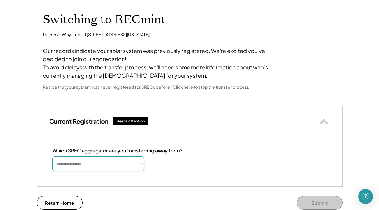  Describe the element at coordinates (131, 121) in the screenshot. I see `div: Needs Attention` at that location.